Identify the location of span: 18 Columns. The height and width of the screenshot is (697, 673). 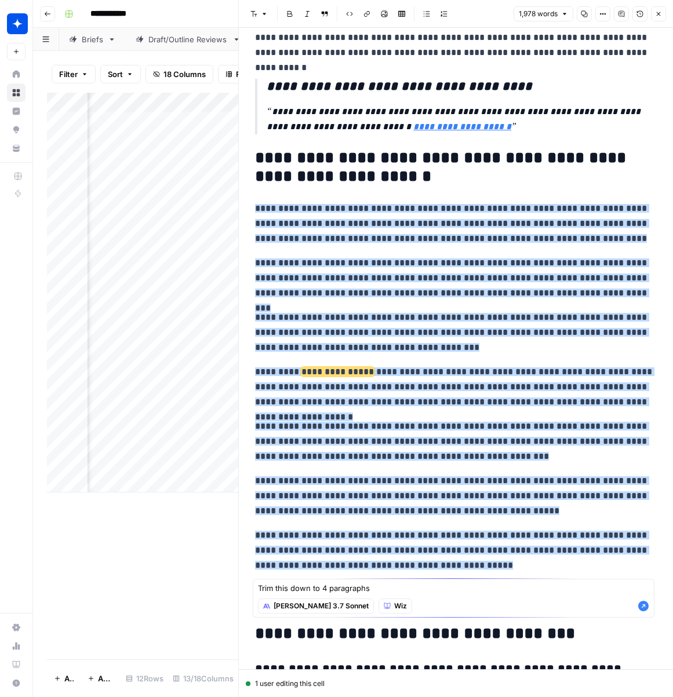
(184, 74).